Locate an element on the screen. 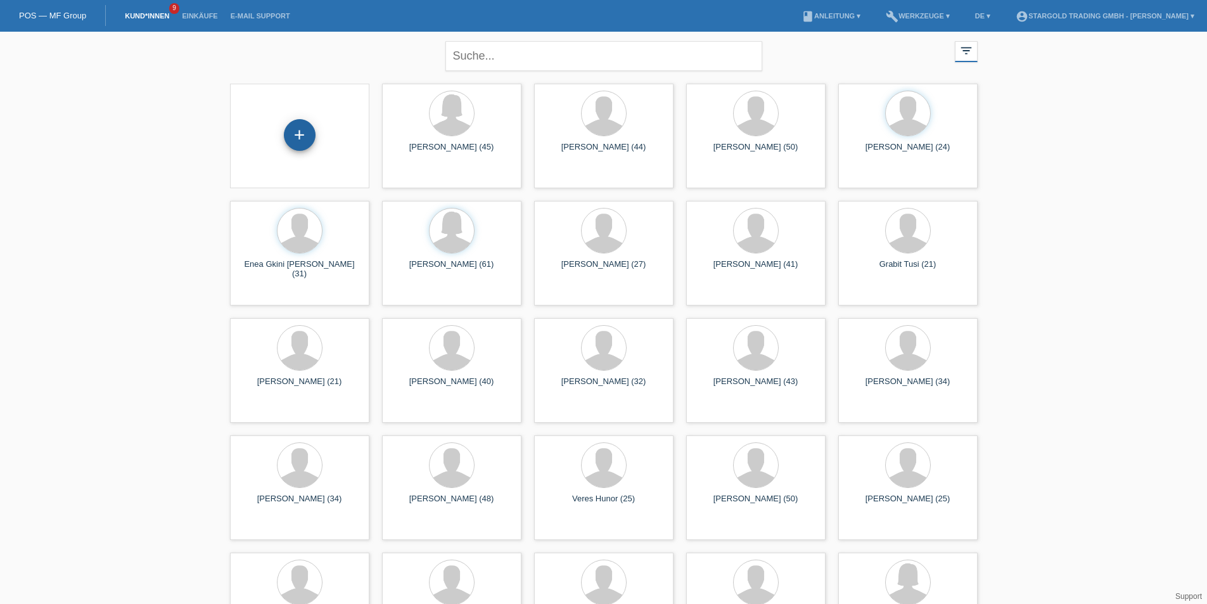 Image resolution: width=1207 pixels, height=604 pixels. a: Kund*innen is located at coordinates (147, 16).